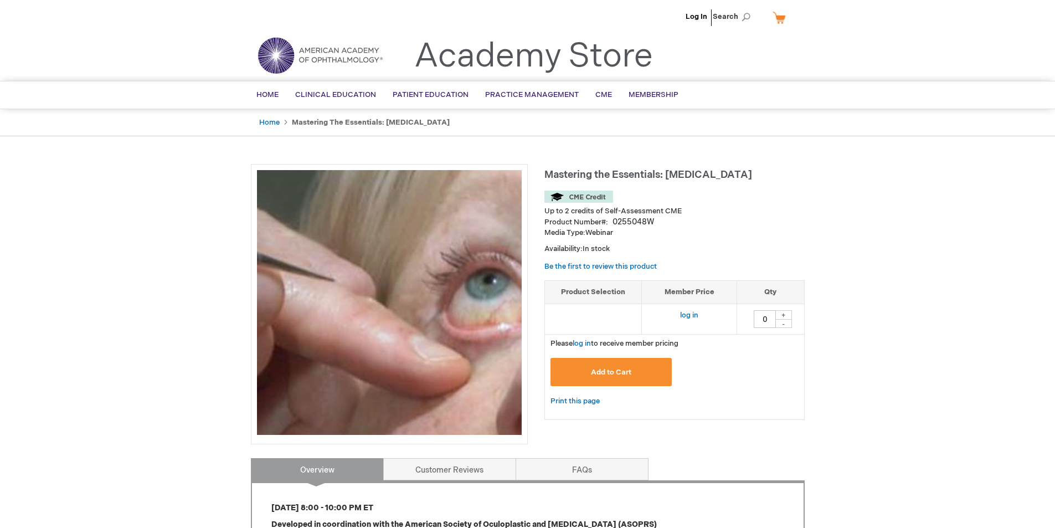 The width and height of the screenshot is (1055, 528). I want to click on span: Membership, so click(654, 95).